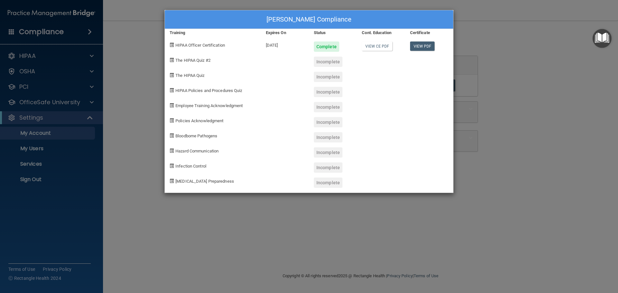  What do you see at coordinates (429, 33) in the screenshot?
I see `div: Certificate` at bounding box center [429, 33].